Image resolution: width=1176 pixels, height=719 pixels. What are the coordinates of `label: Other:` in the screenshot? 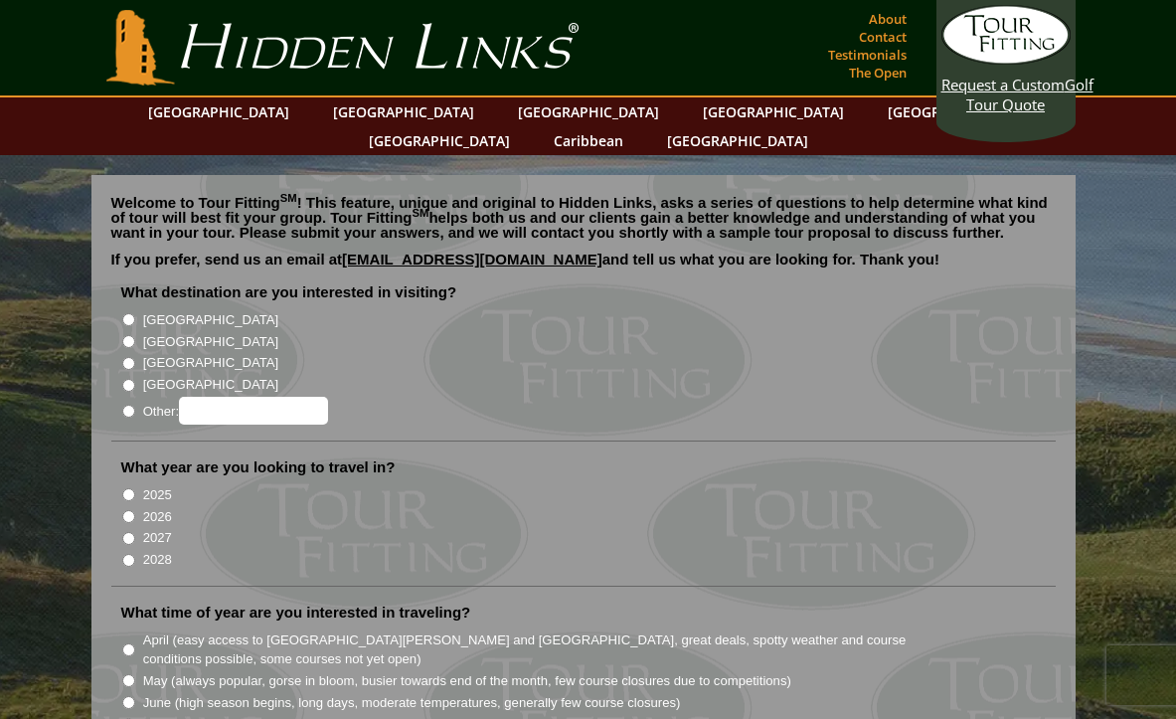 It's located at (236, 411).